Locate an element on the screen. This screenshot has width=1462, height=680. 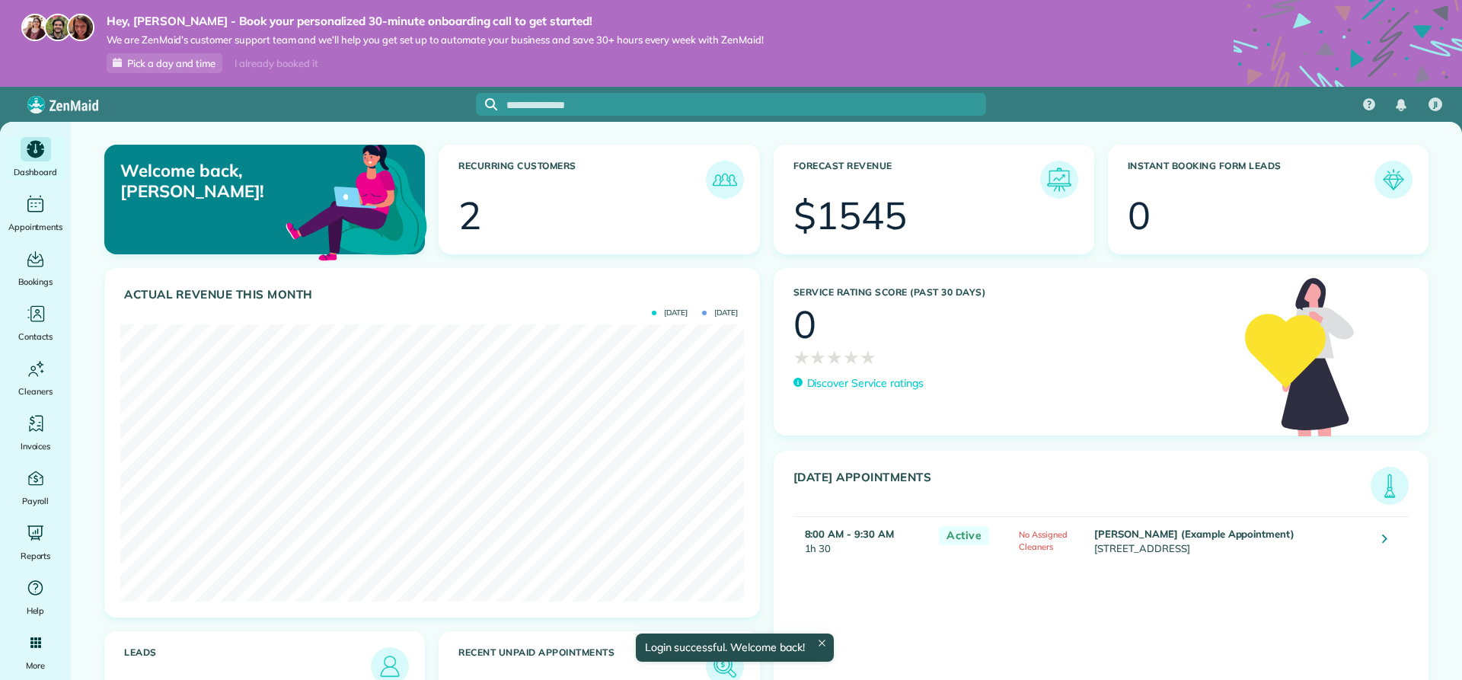
a: Pick a day and time is located at coordinates (164, 63).